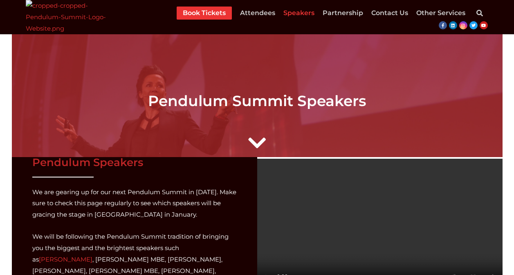 This screenshot has width=514, height=275. I want to click on div: Search, so click(479, 13).